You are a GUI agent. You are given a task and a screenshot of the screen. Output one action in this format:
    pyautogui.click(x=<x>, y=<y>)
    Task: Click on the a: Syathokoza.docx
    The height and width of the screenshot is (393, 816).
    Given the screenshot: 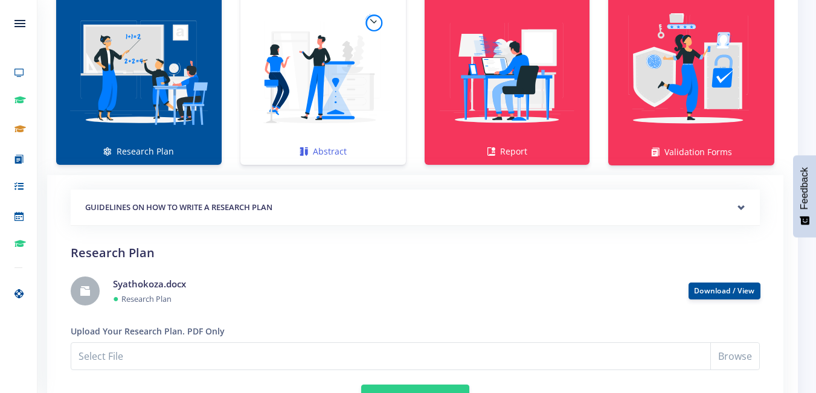 What is the action you would take?
    pyautogui.click(x=149, y=284)
    